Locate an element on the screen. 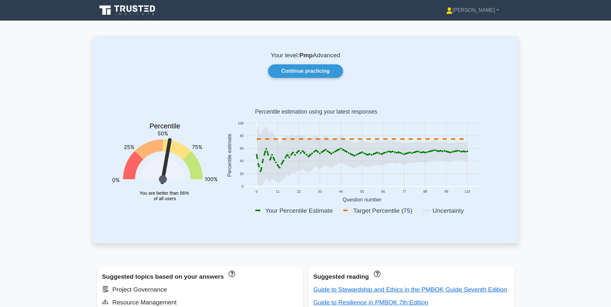  div: Suggested topics based on your answers is located at coordinates (200, 277).